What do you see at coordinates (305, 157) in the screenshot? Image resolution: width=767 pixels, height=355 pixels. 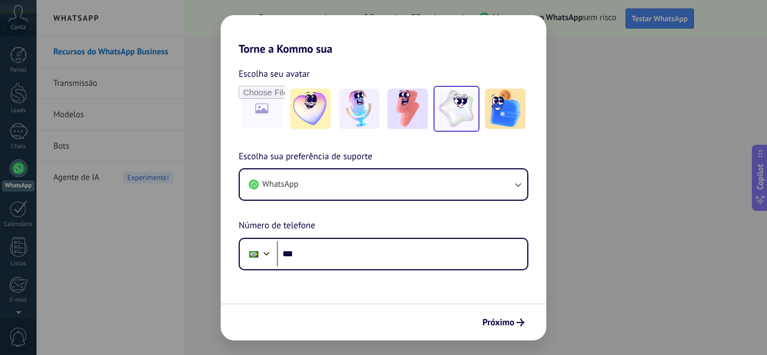 I see `span: Escolha sua preferência de suporte` at bounding box center [305, 157].